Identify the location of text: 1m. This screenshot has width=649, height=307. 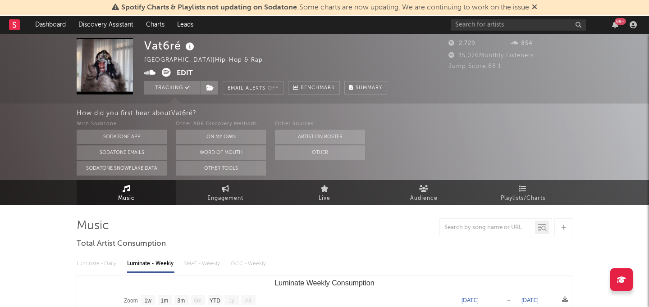
(165, 301).